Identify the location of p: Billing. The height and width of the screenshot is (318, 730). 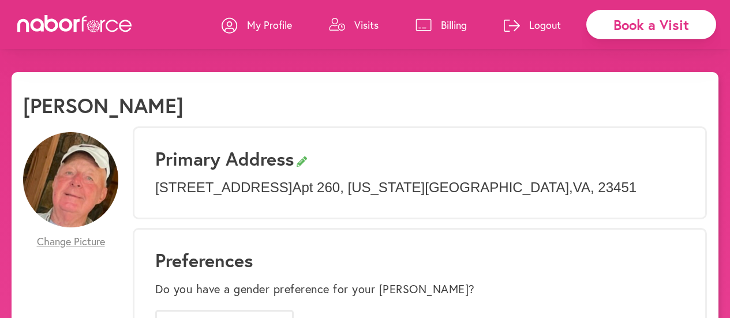
(453, 25).